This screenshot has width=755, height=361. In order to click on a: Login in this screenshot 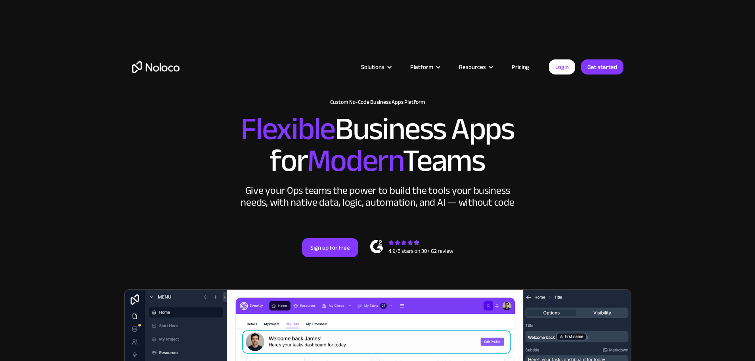, I will do `click(562, 67)`.